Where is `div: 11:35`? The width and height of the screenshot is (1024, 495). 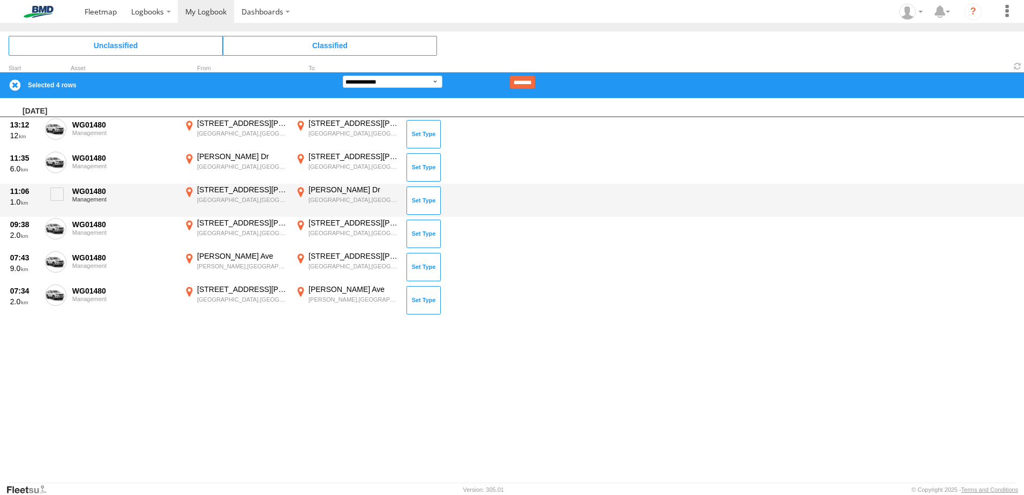 div: 11:35 is located at coordinates (25, 158).